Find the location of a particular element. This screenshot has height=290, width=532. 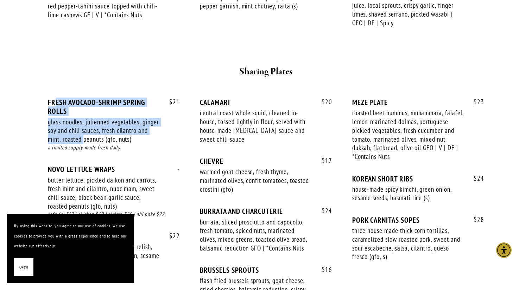

span: 17 is located at coordinates (324, 161).